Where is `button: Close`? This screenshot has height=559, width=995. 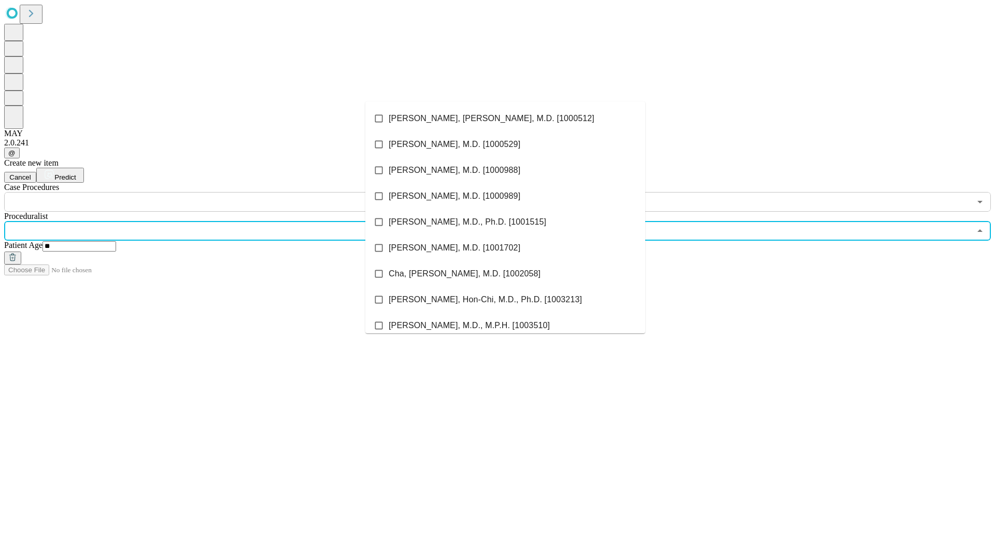
button: Close is located at coordinates (980, 231).